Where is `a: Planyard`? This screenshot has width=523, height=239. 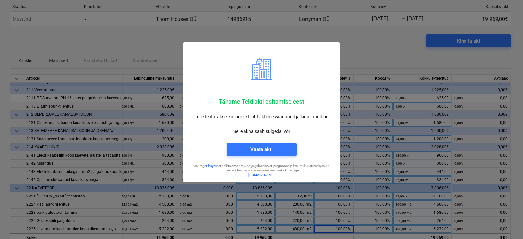
a: Planyard is located at coordinates (212, 166).